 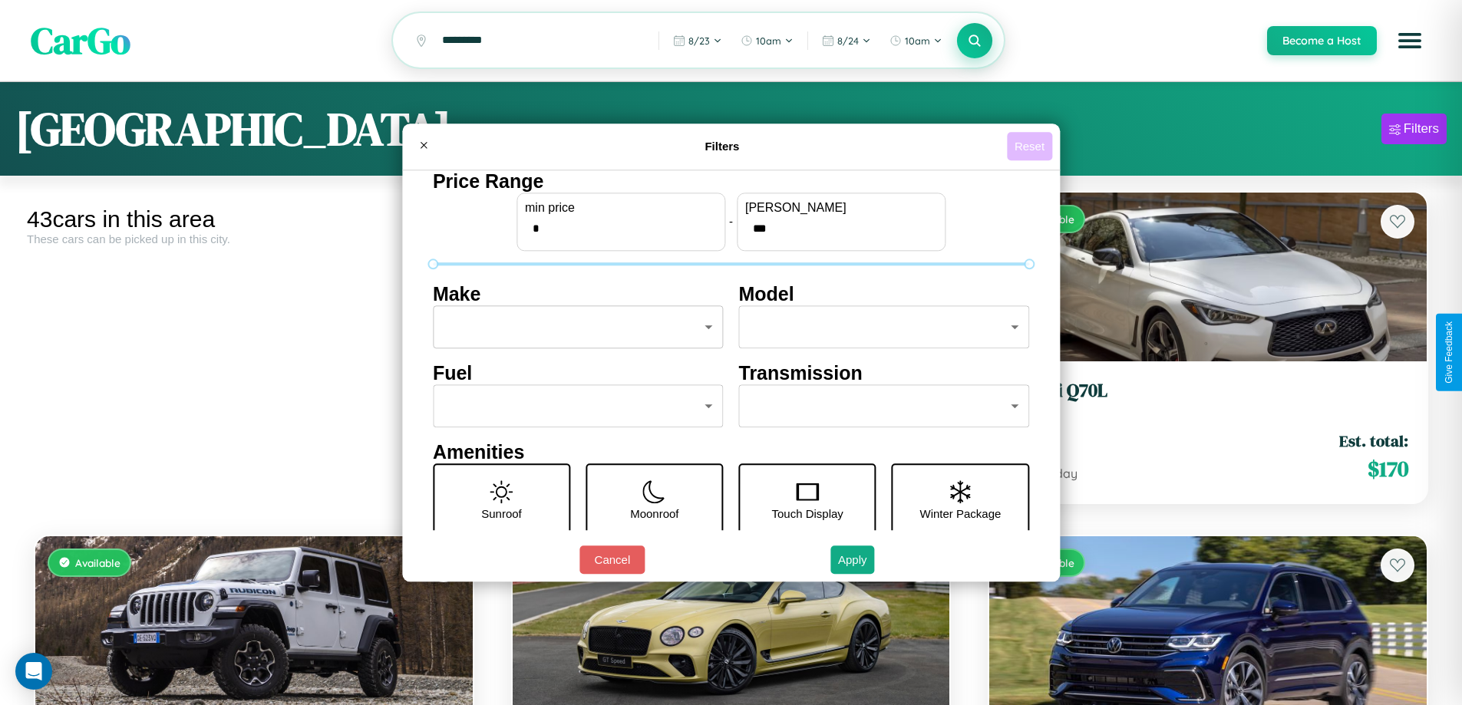 I want to click on button: Filters, so click(x=1414, y=129).